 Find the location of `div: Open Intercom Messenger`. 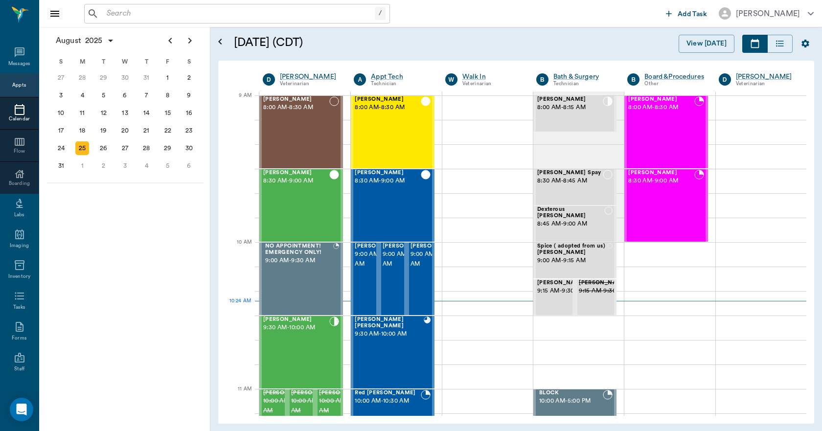

div: Open Intercom Messenger is located at coordinates (22, 409).